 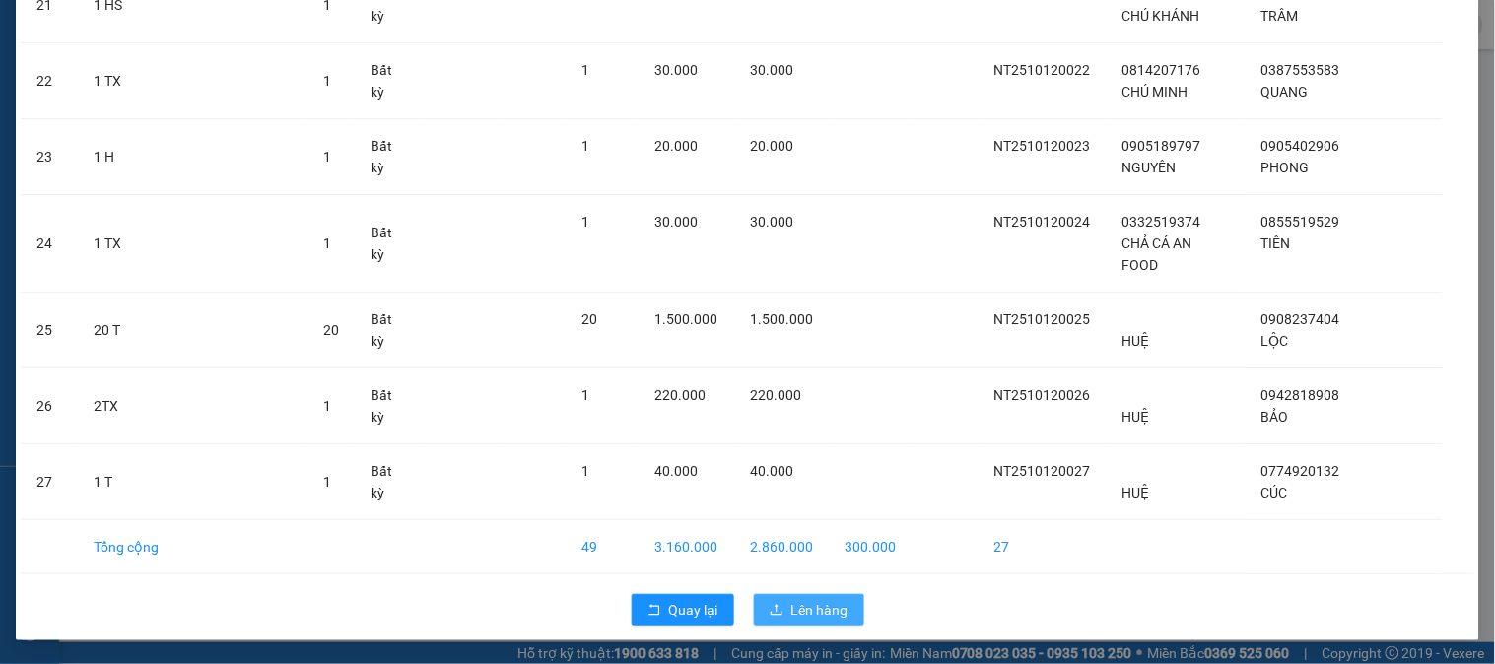 I want to click on span: NT2510120026, so click(x=1042, y=395).